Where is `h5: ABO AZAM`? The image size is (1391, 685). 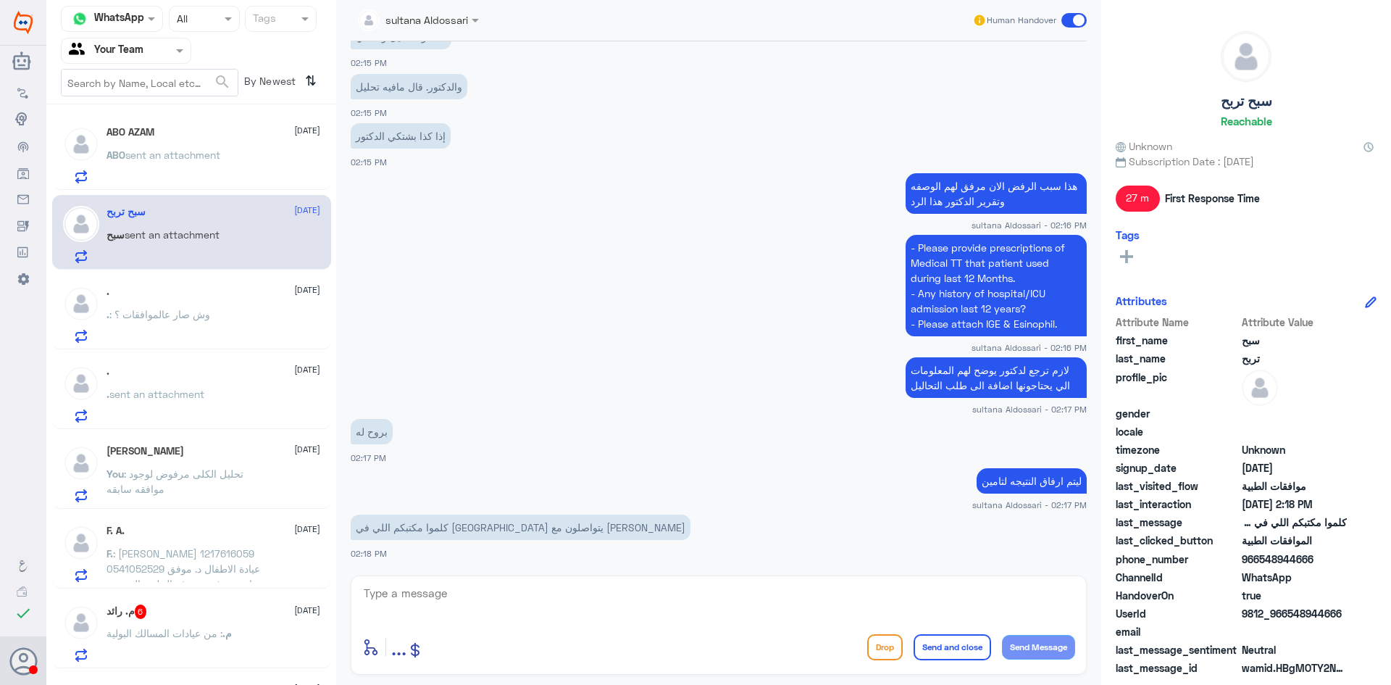 h5: ABO AZAM is located at coordinates (130, 132).